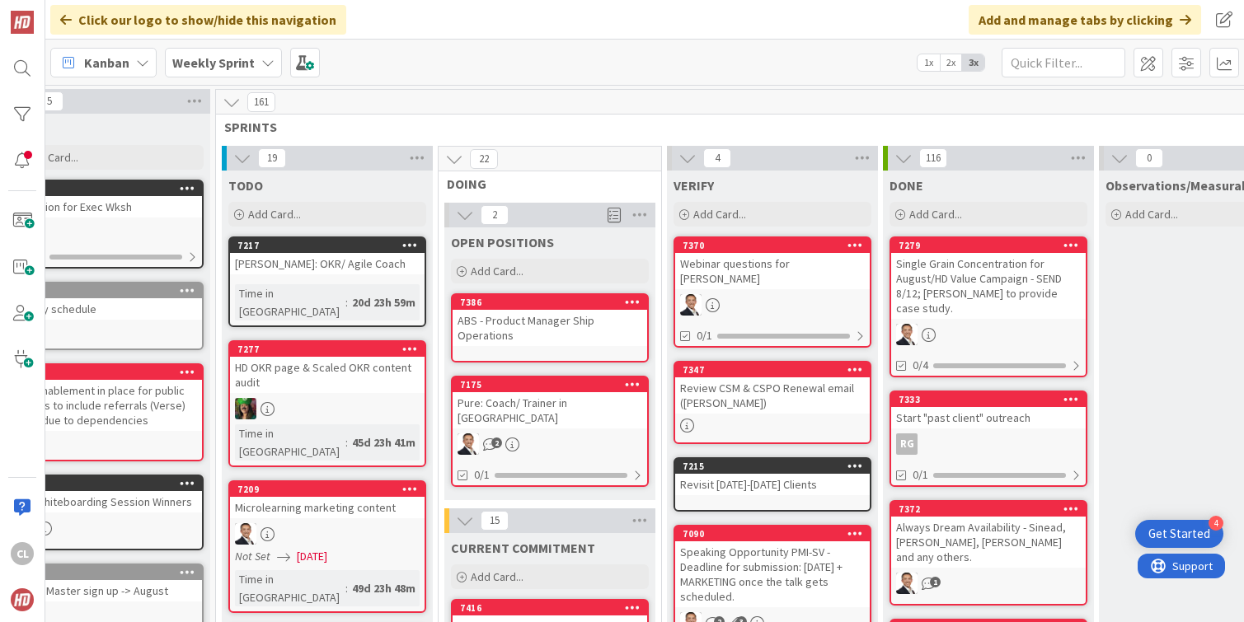 The height and width of the screenshot is (622, 1244). What do you see at coordinates (246, 185) in the screenshot?
I see `span: TODO` at bounding box center [246, 185].